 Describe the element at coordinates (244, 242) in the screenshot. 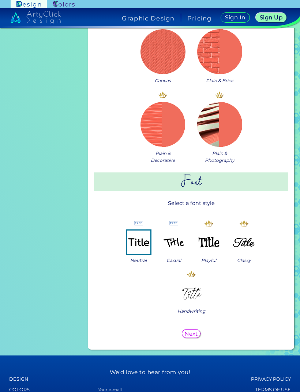

I see `img: ex-mb-font-style-4.png` at that location.